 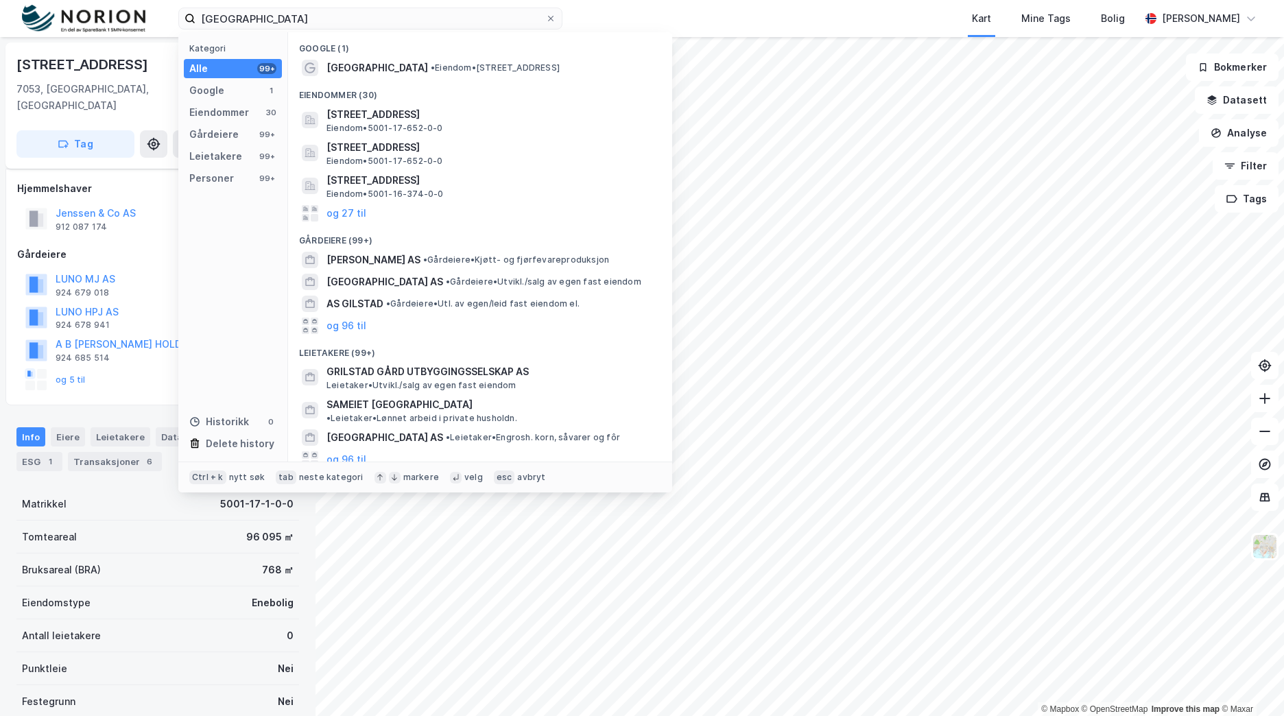 What do you see at coordinates (1264, 546) in the screenshot?
I see `img: Z` at bounding box center [1264, 546].